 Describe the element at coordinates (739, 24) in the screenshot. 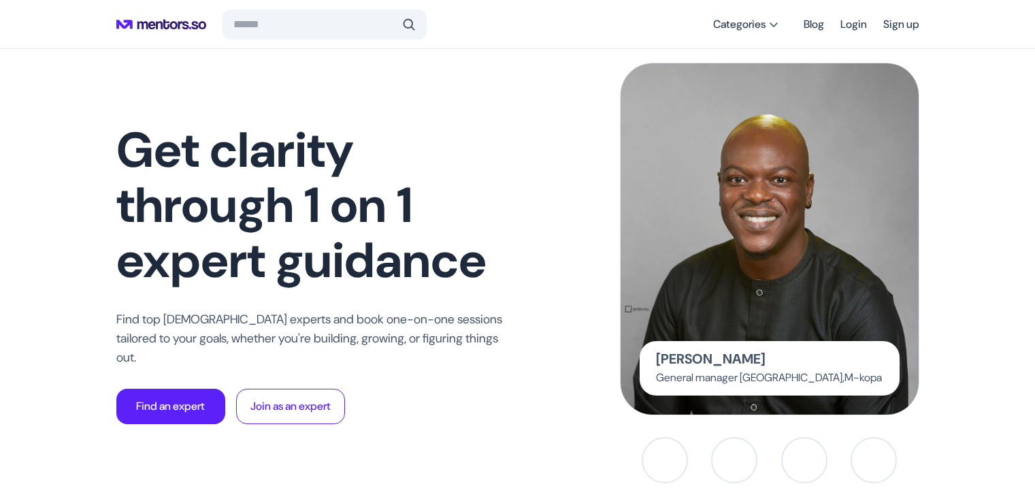

I see `span: Categories` at that location.